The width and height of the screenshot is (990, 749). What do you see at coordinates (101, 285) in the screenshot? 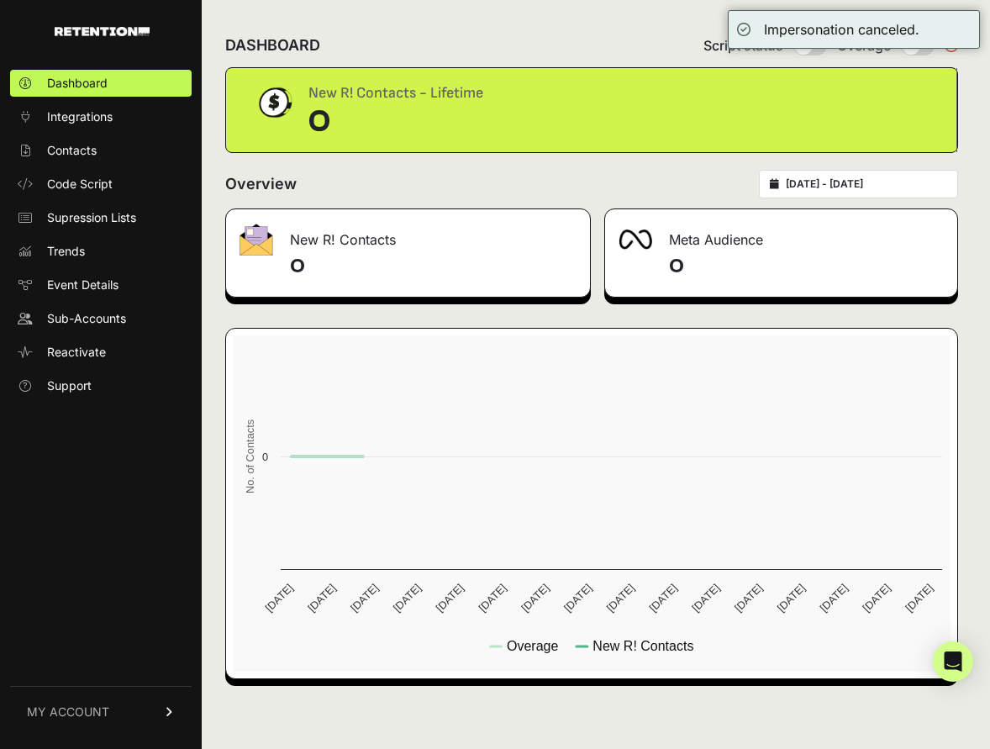
I see `a: Event Details` at bounding box center [101, 285].